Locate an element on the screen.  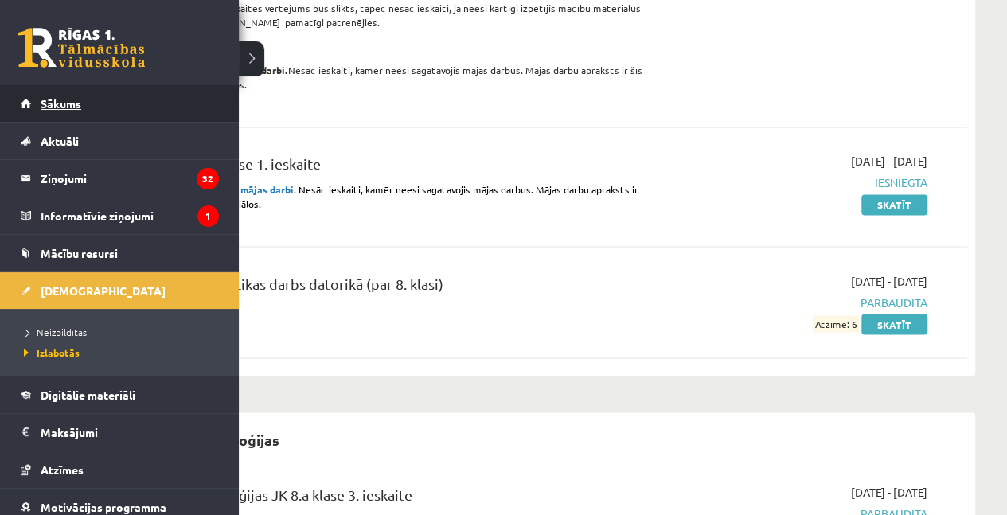
div: 9.b klases diagnostikas darbs datorikā (par 8. klasi) is located at coordinates (384, 287).